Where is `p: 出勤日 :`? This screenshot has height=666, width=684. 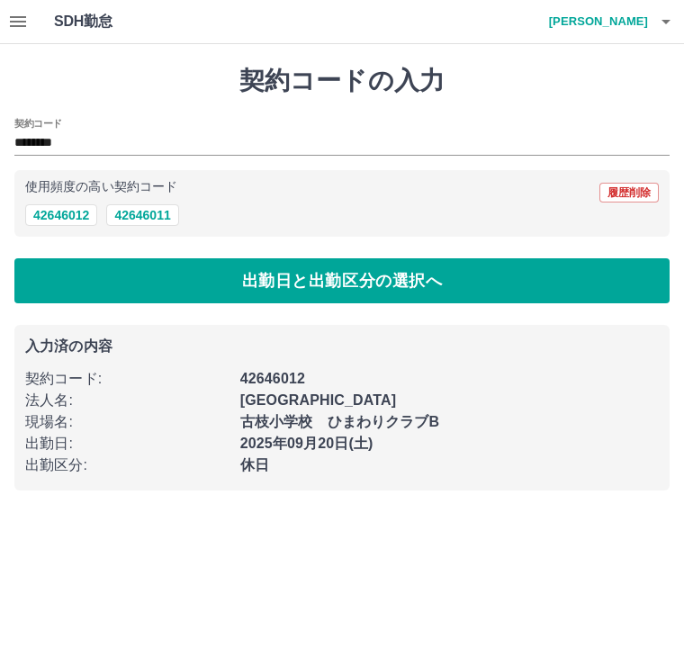
p: 出勤日 : is located at coordinates (127, 444).